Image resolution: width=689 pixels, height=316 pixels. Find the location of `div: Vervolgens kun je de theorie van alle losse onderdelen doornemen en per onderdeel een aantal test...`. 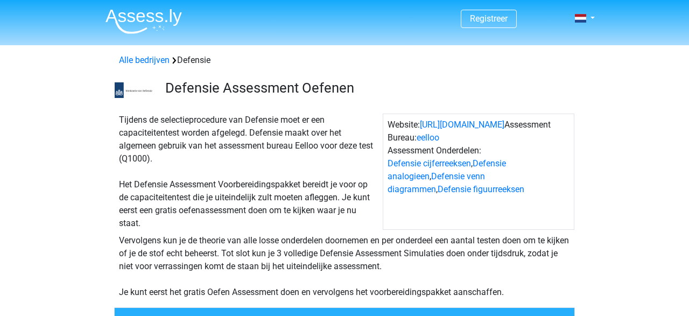

div: Vervolgens kun je de theorie van alle losse onderdelen doornemen en per onderdeel een aantal test... is located at coordinates (344, 266).